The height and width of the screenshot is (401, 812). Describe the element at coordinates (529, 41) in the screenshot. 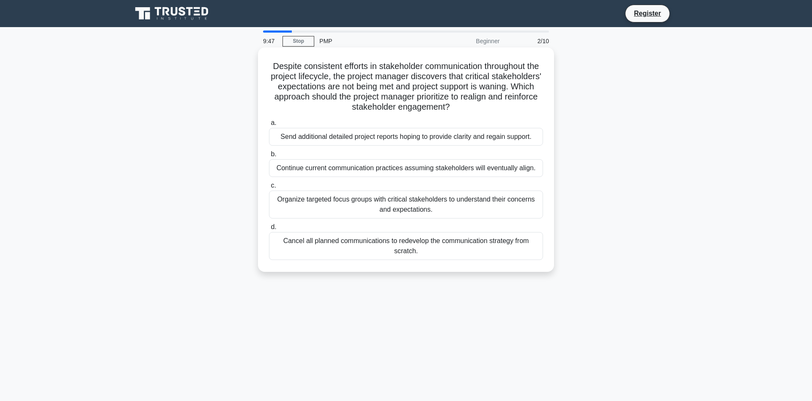

I see `div: 2/10` at that location.